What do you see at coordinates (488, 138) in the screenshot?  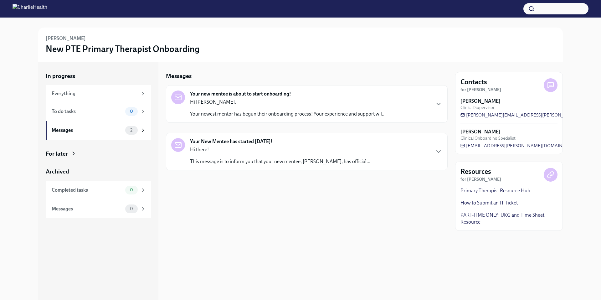 I see `span: Clinical Onboarding Specialist` at bounding box center [488, 138].